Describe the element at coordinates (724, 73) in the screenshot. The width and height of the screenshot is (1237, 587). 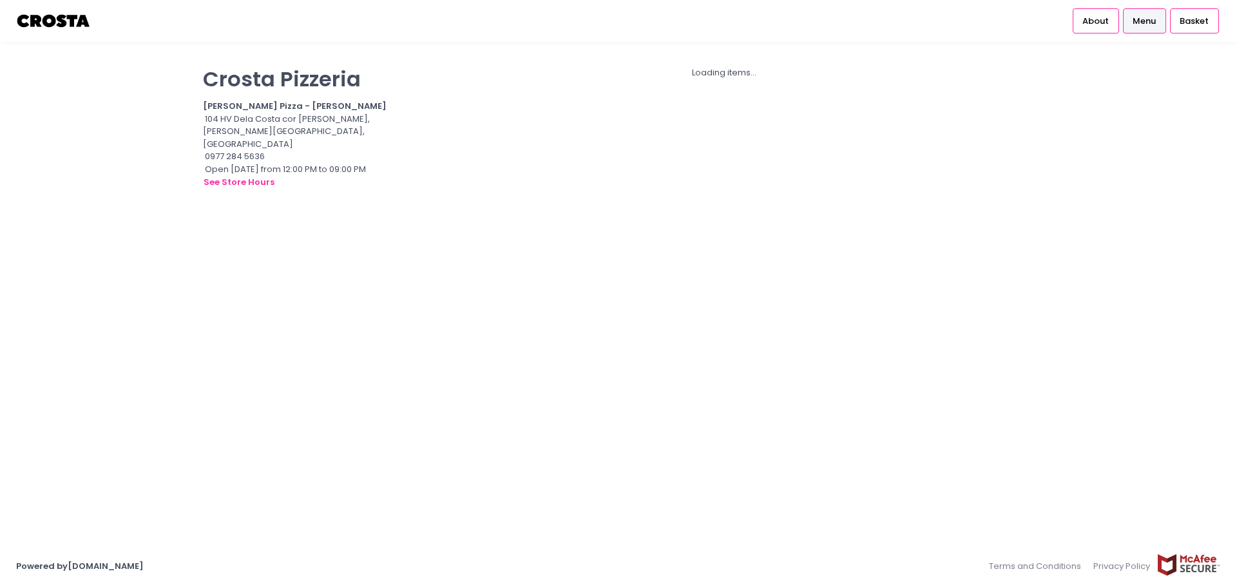
I see `div: Loading items...` at that location.